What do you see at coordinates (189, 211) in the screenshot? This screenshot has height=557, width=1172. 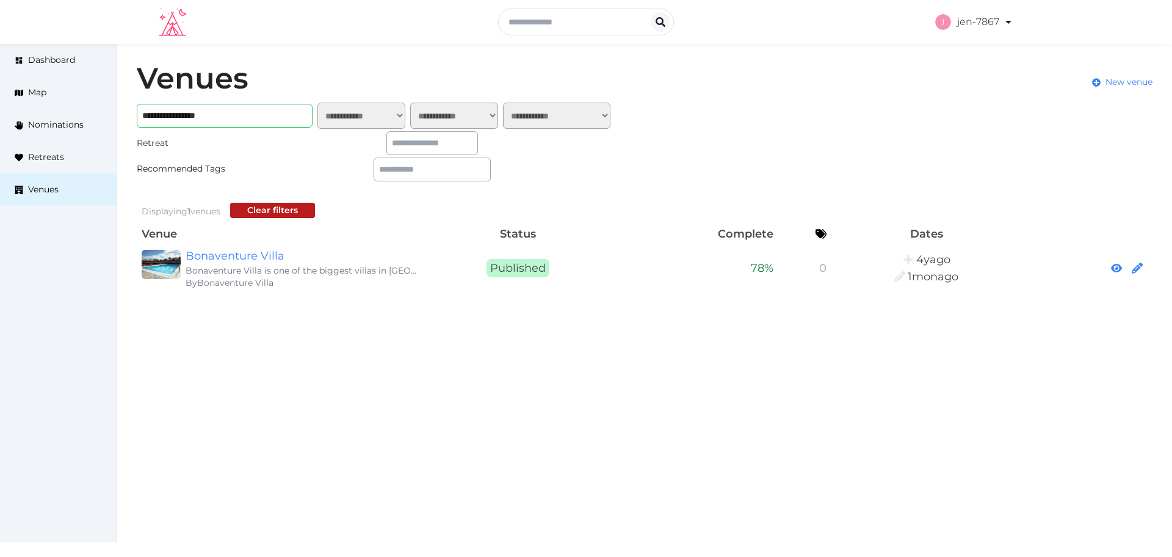 I see `span: 1` at bounding box center [189, 211].